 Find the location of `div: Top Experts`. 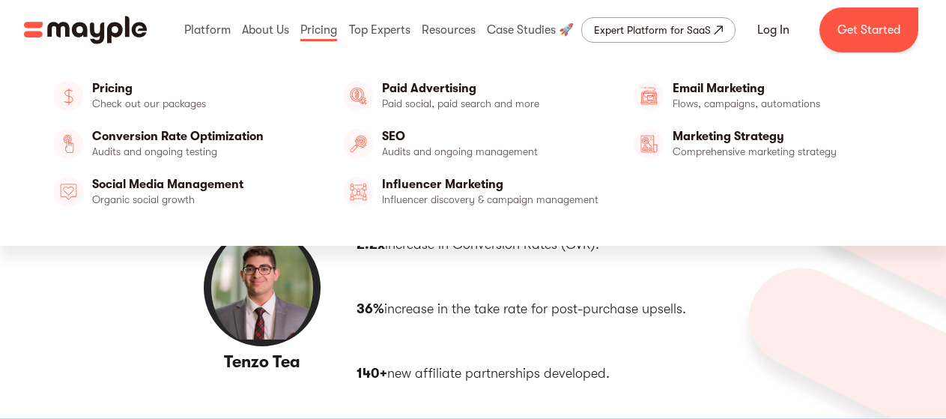

div: Top Experts is located at coordinates (380, 30).